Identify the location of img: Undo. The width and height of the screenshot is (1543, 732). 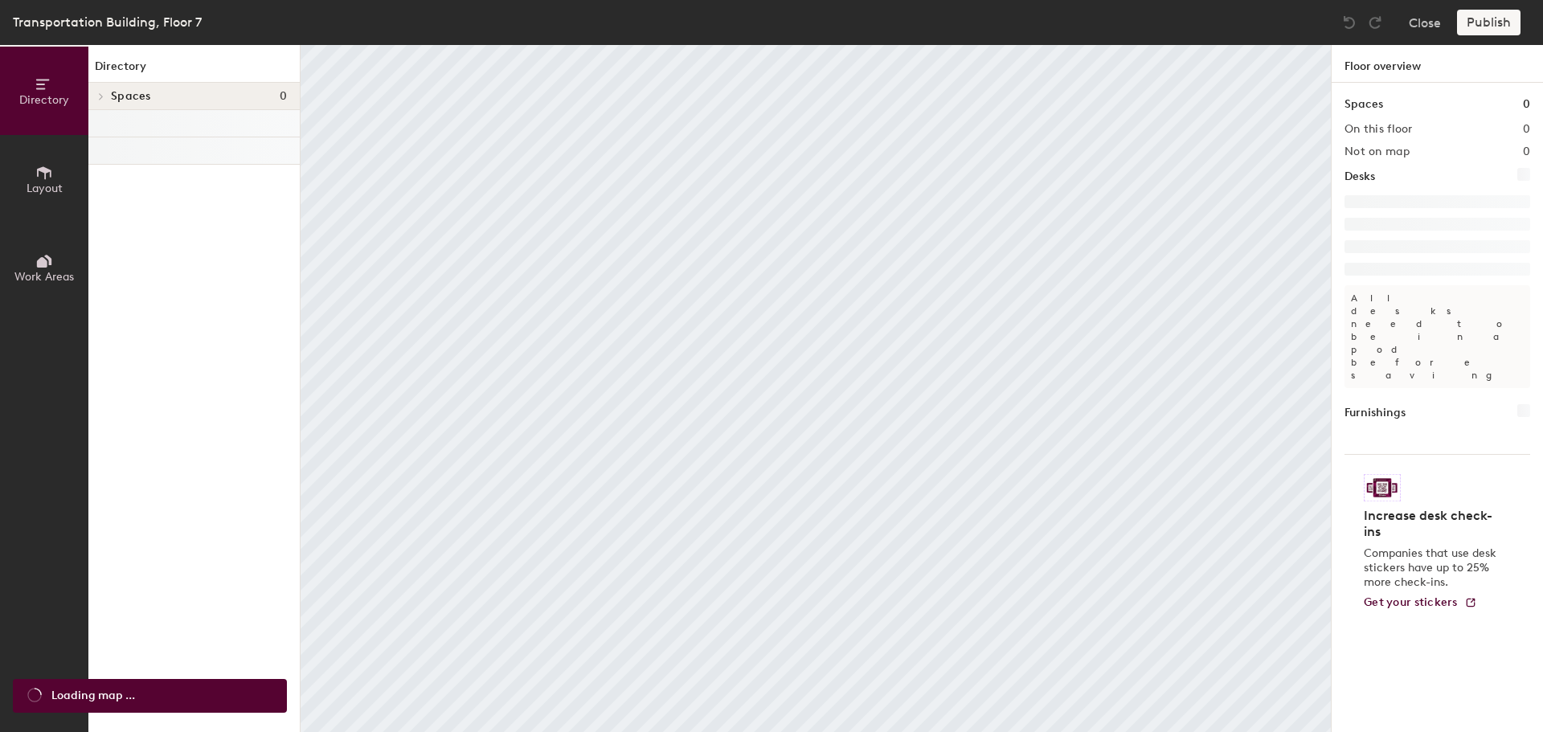
(1349, 22).